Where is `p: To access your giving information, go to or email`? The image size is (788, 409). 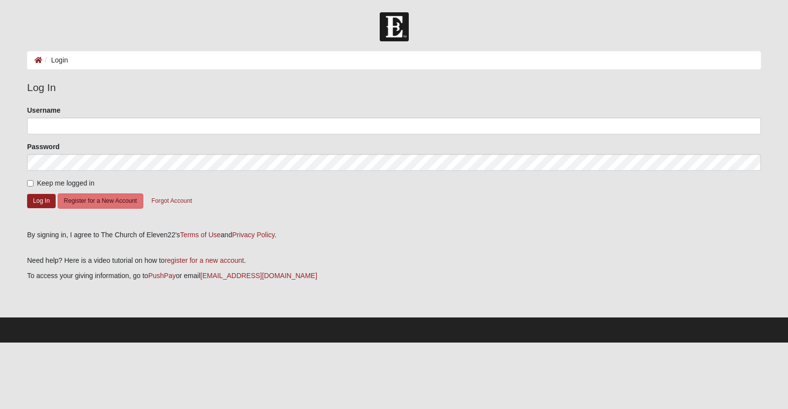 p: To access your giving information, go to or email is located at coordinates (394, 276).